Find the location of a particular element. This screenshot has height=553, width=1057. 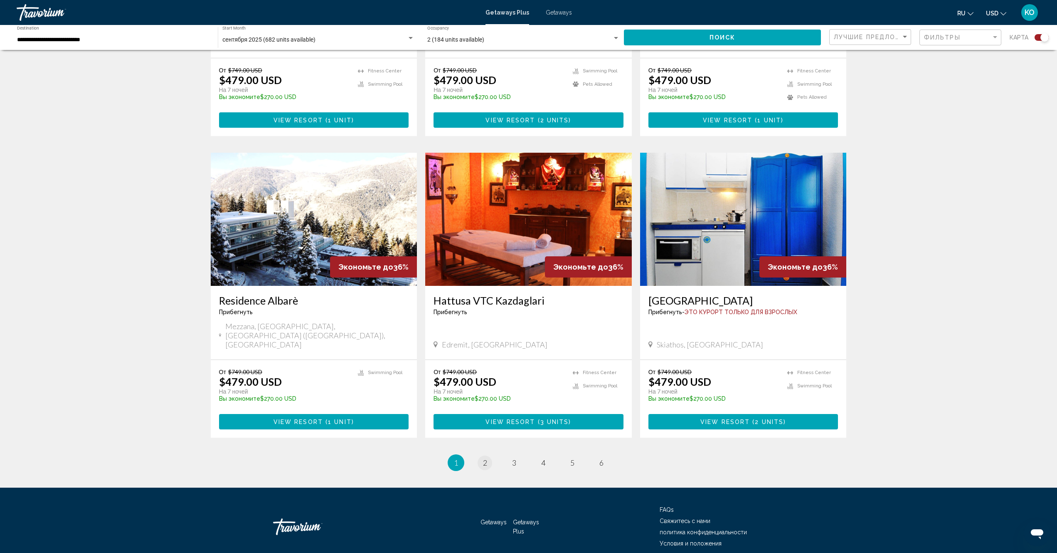

img: 3201E01X.jpg is located at coordinates (314, 219).